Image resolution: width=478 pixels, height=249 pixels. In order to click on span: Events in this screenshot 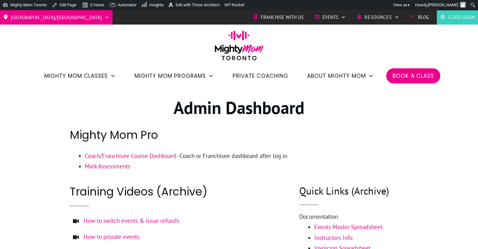, I will do `click(330, 17)`.